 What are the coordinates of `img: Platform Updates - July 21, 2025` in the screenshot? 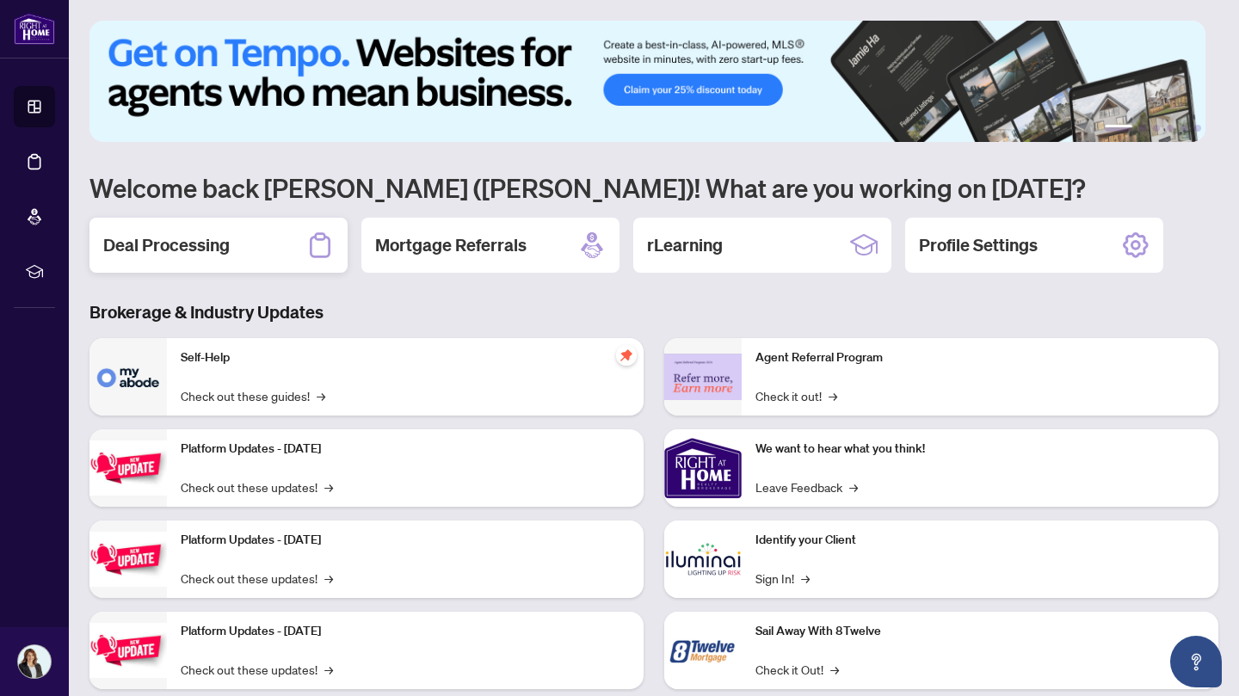 It's located at (128, 467).